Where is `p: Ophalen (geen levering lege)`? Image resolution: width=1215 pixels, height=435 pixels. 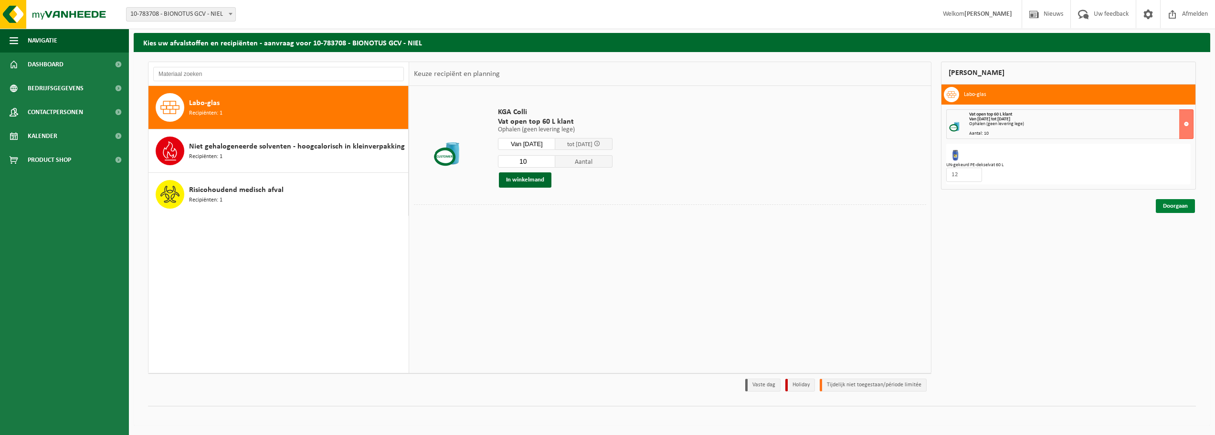
p: Ophalen (geen levering lege) is located at coordinates (555, 130).